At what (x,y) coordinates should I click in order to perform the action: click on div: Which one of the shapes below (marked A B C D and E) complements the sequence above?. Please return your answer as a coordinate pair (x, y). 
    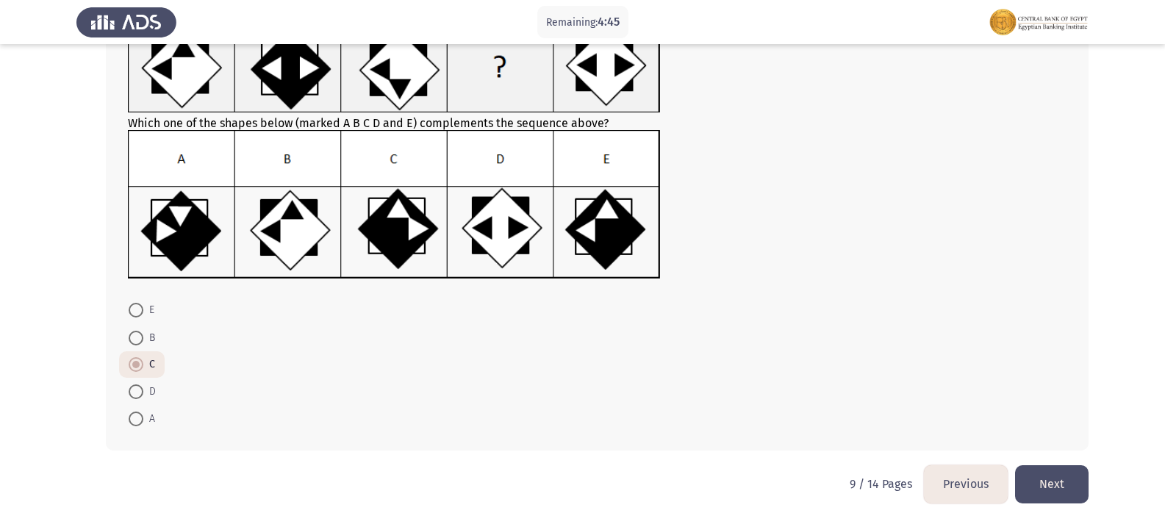
    Looking at the image, I should click on (597, 151).